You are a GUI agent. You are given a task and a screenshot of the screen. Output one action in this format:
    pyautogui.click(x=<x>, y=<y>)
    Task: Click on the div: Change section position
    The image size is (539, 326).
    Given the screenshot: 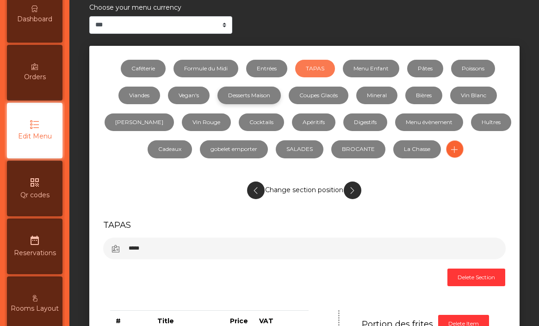 What is the action you would take?
    pyautogui.click(x=305, y=190)
    